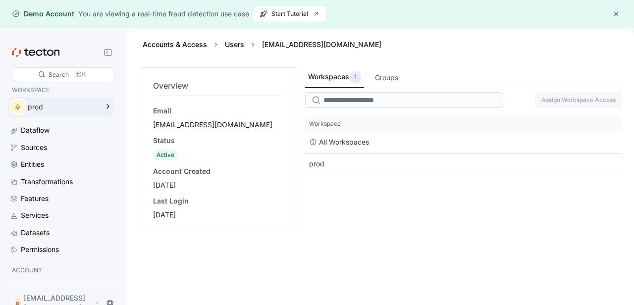 This screenshot has height=305, width=634. What do you see at coordinates (325, 124) in the screenshot?
I see `span: Workspace` at bounding box center [325, 124].